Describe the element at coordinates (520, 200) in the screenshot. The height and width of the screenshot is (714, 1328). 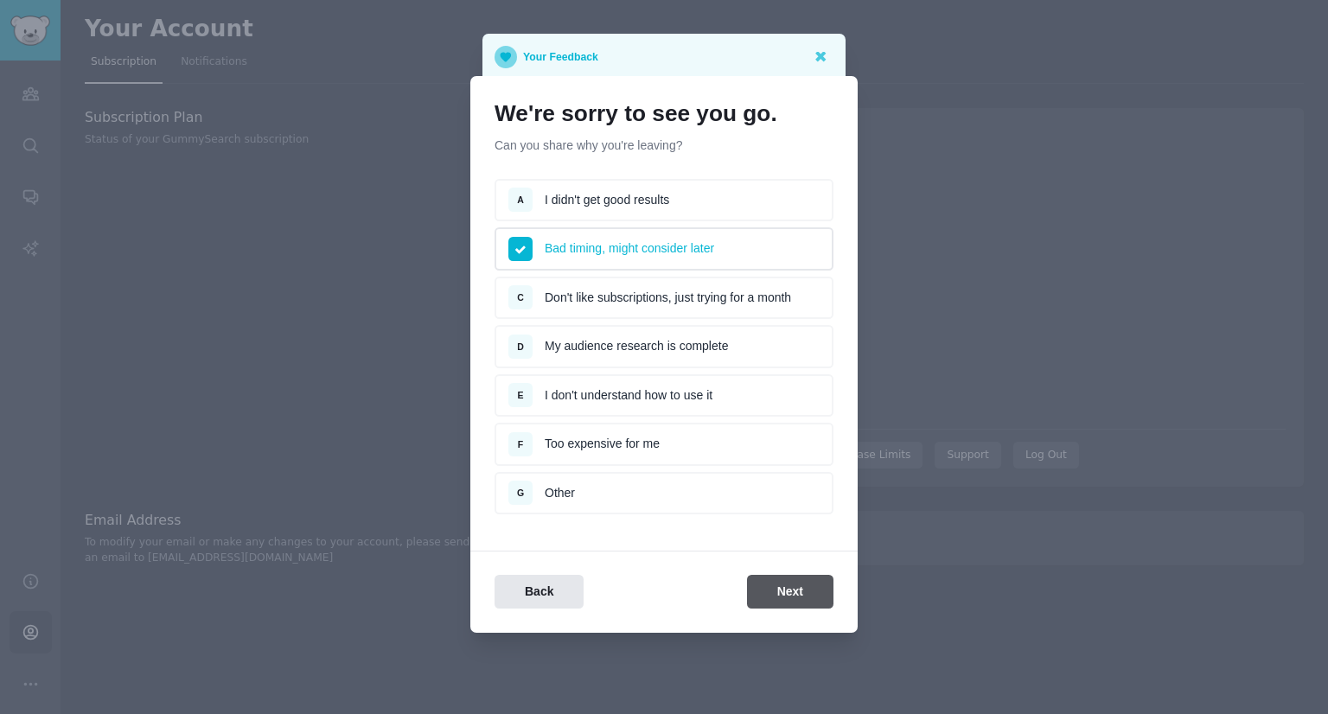
I see `span: A` at that location.